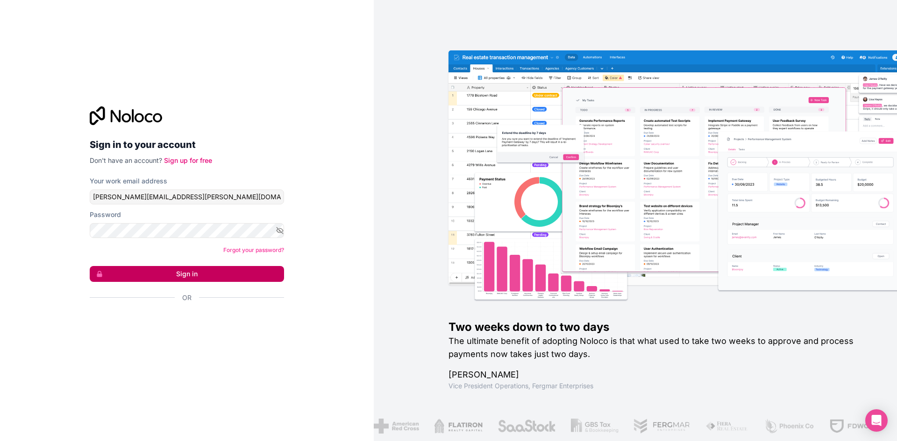 This screenshot has width=897, height=441. What do you see at coordinates (658, 348) in the screenshot?
I see `h2: The ultimate benefit of adopting Noloco is that what used to take two weeks to approve and proces...` at bounding box center [658, 348].